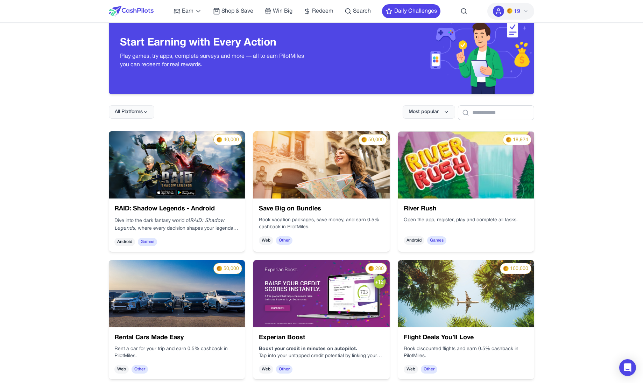 This screenshot has width=643, height=383. What do you see at coordinates (510, 11) in the screenshot?
I see `img: PMs` at bounding box center [510, 11].